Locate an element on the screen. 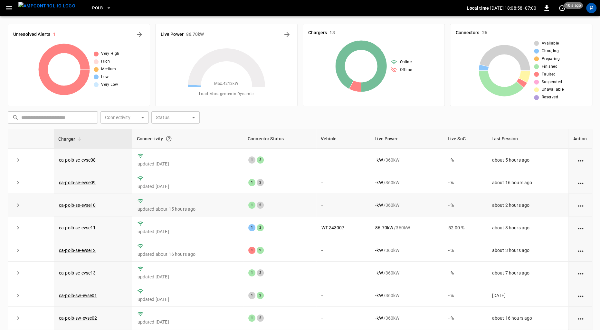  span: Available is located at coordinates (550, 43).